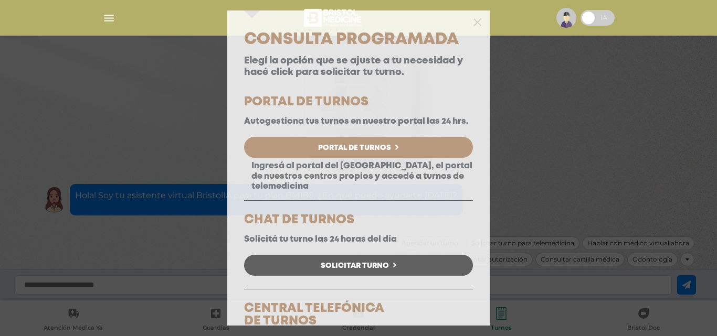 The image size is (717, 336). What do you see at coordinates (358, 220) in the screenshot?
I see `h5: CHAT DE TURNOS` at bounding box center [358, 220].